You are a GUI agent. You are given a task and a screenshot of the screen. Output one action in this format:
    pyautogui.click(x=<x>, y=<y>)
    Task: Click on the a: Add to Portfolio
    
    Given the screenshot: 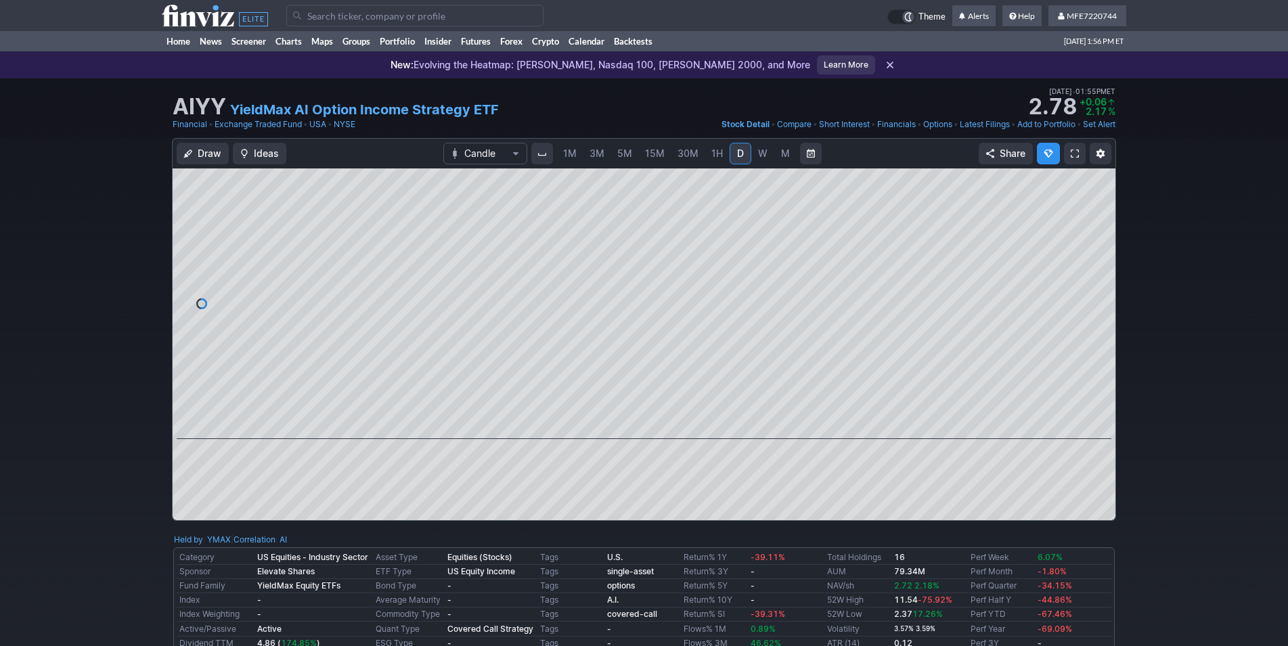 What is the action you would take?
    pyautogui.click(x=1046, y=124)
    